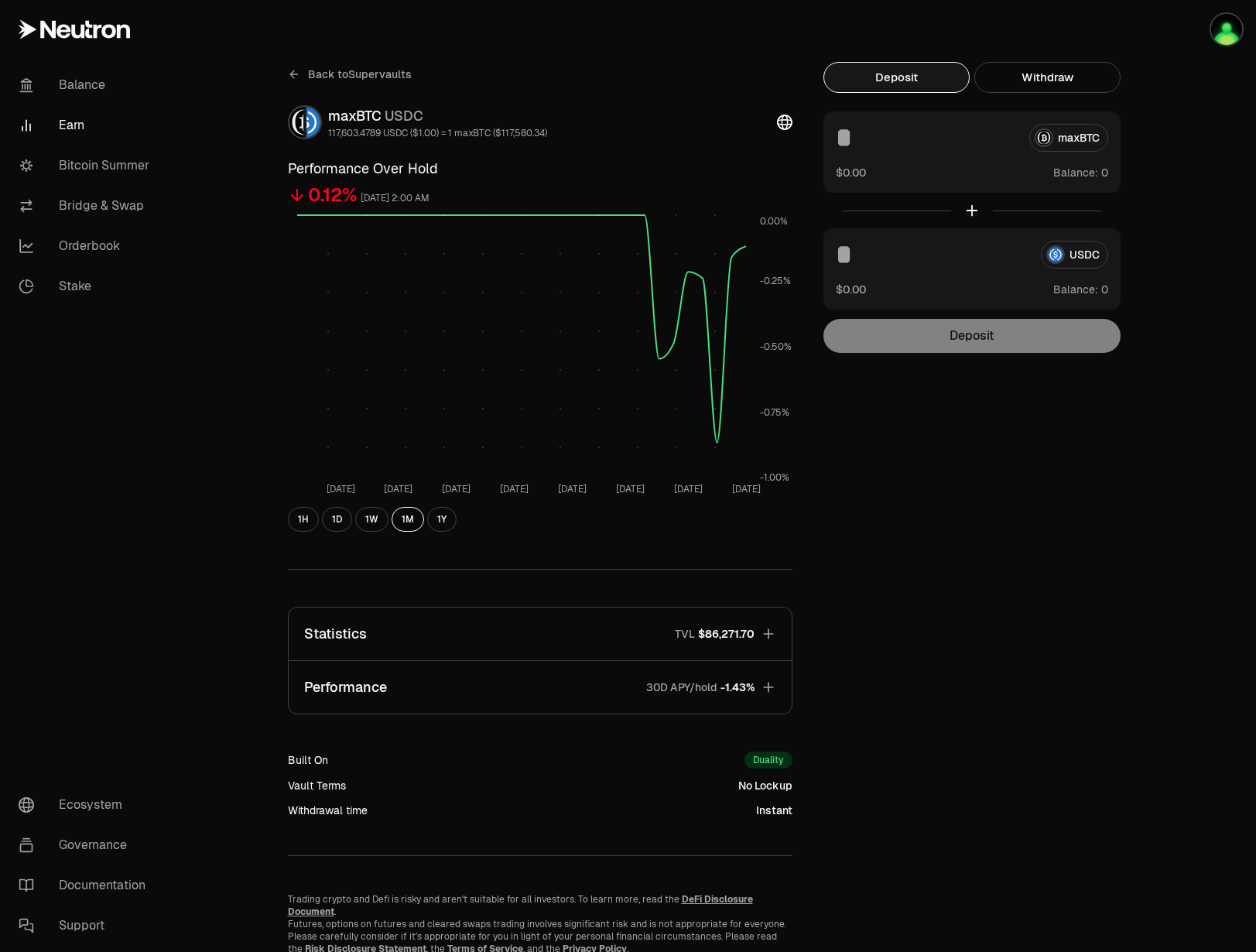  Describe the element at coordinates (87, 926) in the screenshot. I see `a: Support` at that location.